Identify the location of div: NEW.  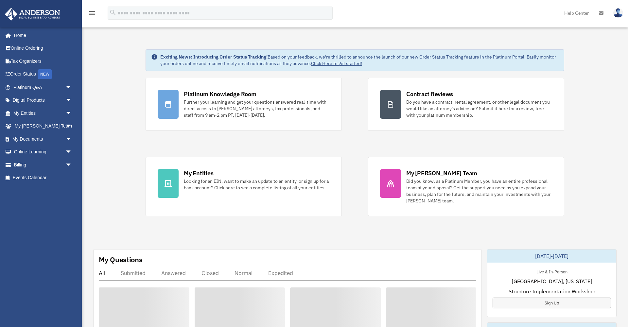
(45, 74).